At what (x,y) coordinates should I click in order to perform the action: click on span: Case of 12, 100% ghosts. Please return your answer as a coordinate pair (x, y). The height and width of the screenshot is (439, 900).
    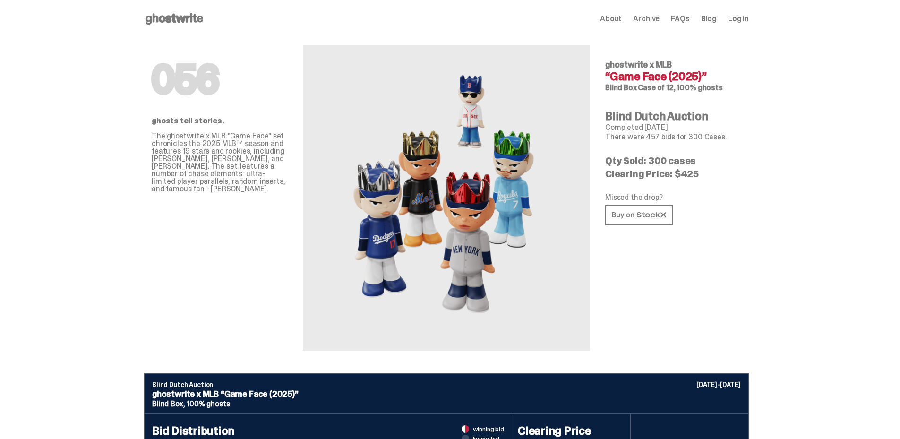
    Looking at the image, I should click on (680, 87).